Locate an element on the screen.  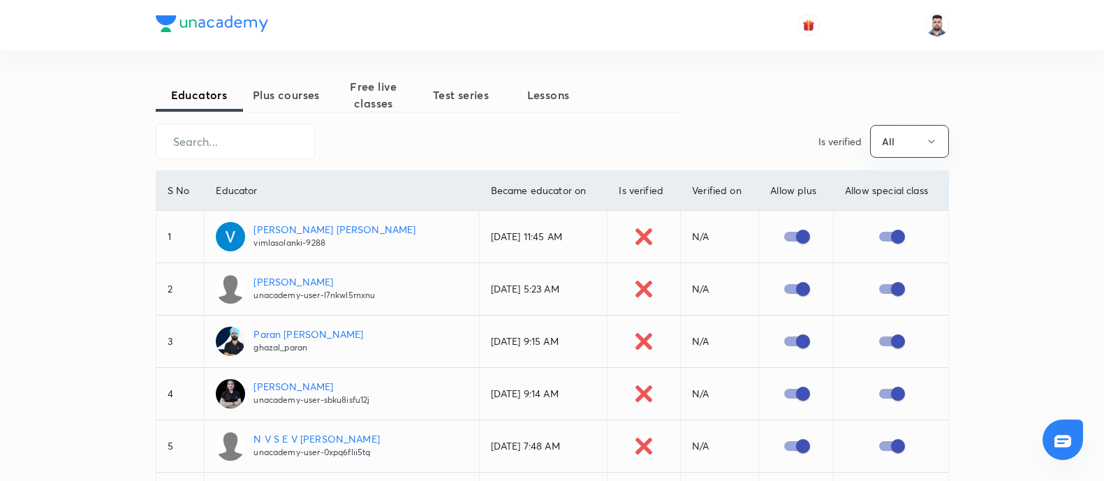
td: 2 is located at coordinates (180, 289).